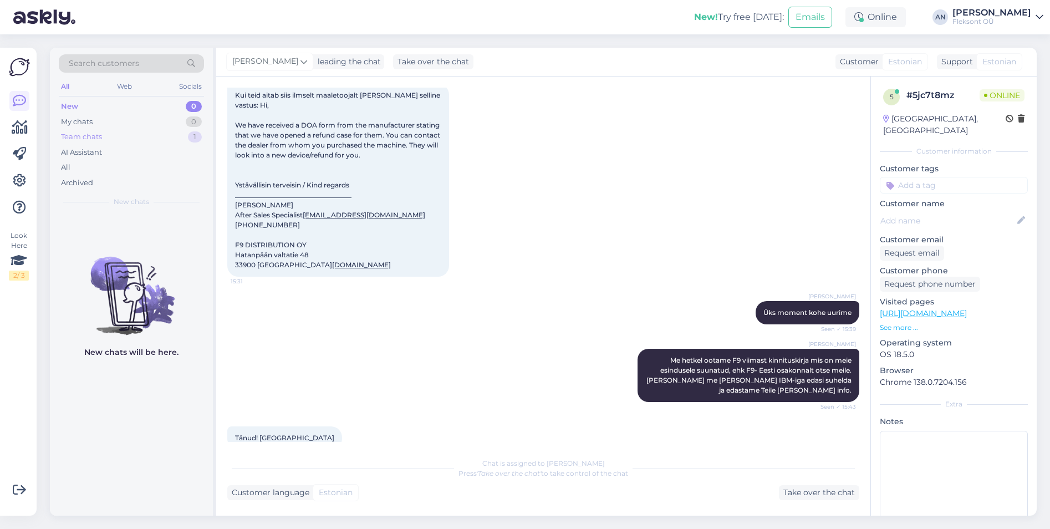 The width and height of the screenshot is (1050, 529). What do you see at coordinates (131, 287) in the screenshot?
I see `img: No chats` at bounding box center [131, 287].